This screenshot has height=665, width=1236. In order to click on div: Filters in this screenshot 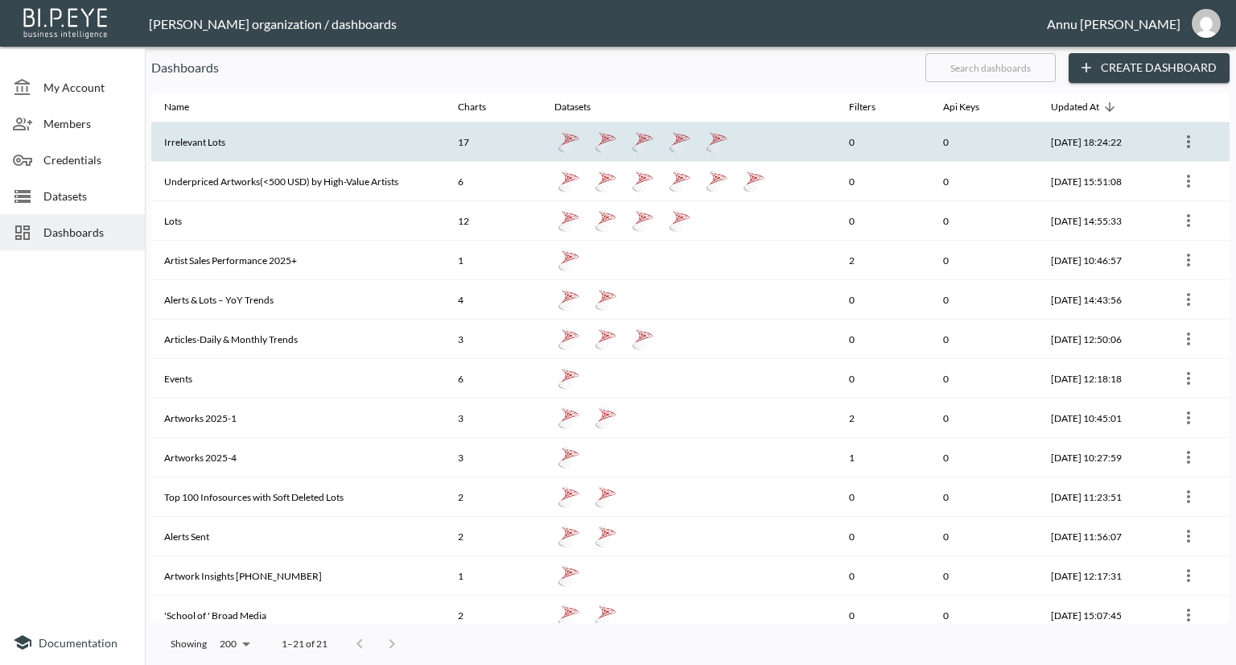, I will do `click(862, 107)`.